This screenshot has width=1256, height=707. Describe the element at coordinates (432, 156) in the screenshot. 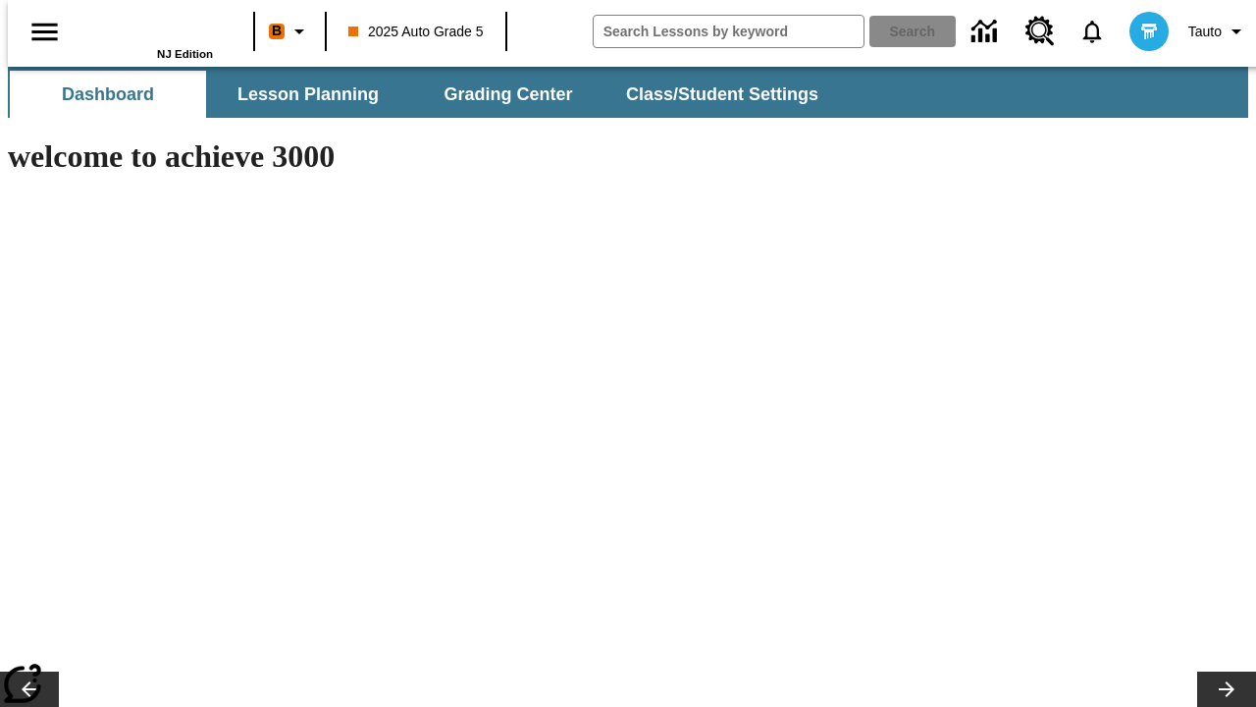

I see `h1: welcome to achieve 3000` at that location.